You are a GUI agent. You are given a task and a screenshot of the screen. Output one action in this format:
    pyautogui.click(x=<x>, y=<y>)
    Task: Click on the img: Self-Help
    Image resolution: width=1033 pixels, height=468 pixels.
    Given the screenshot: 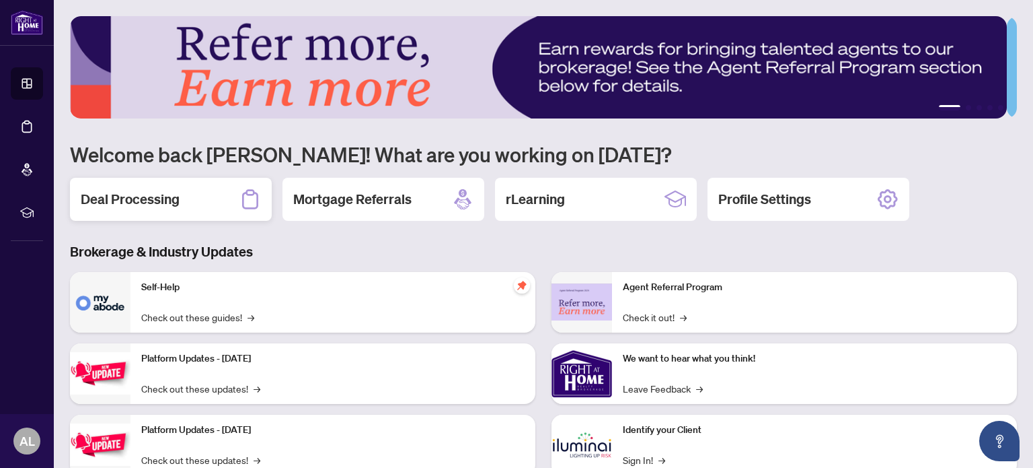 What is the action you would take?
    pyautogui.click(x=100, y=302)
    